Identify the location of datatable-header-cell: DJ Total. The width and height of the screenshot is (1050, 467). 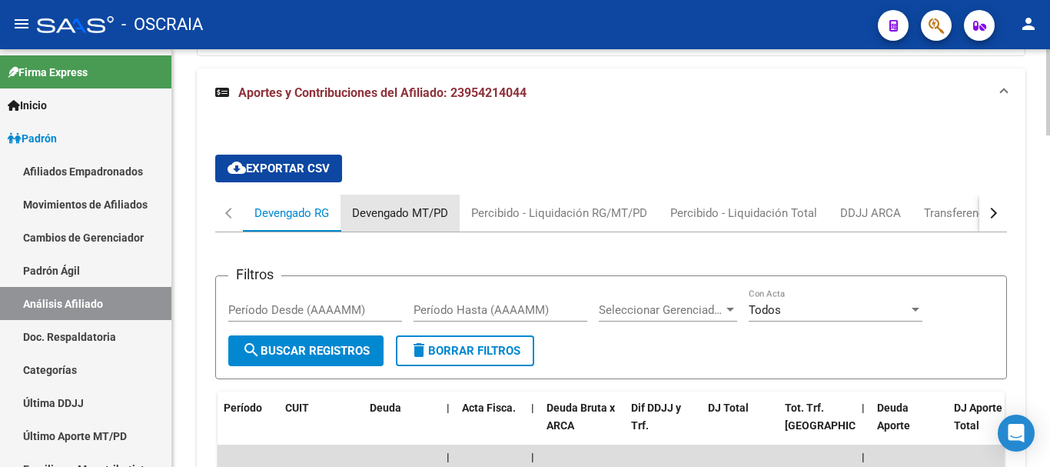
(740, 425).